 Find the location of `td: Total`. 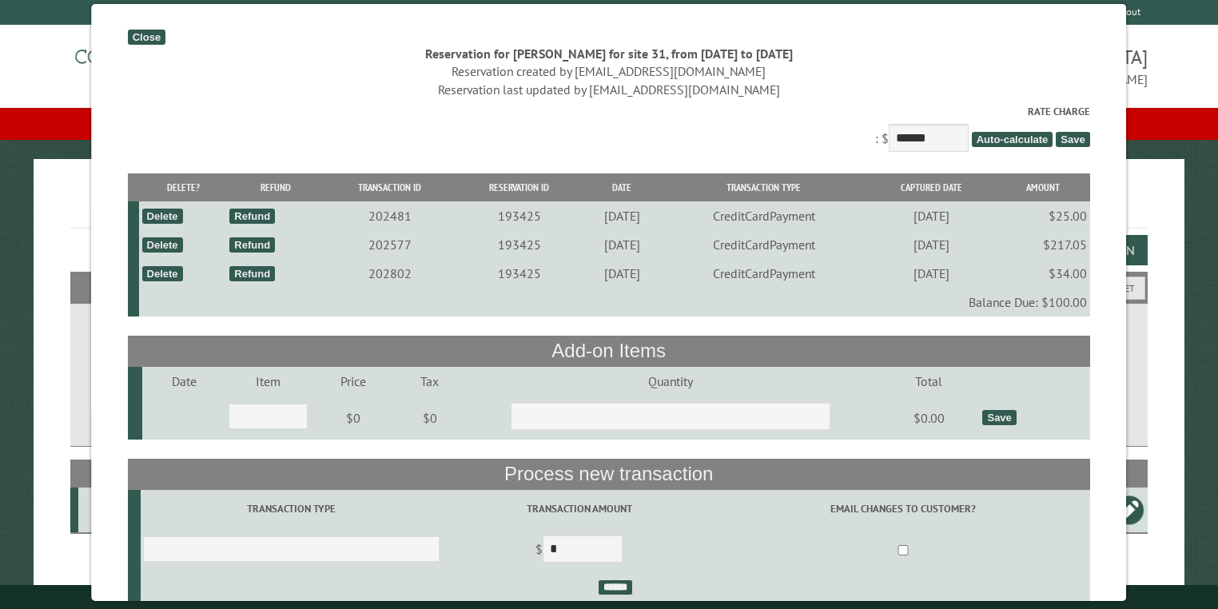

td: Total is located at coordinates (929, 381).